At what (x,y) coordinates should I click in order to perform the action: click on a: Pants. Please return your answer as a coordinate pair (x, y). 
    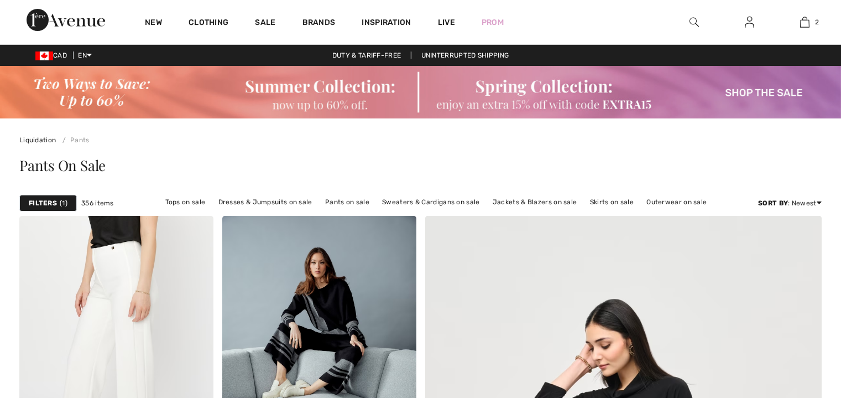
    Looking at the image, I should click on (74, 140).